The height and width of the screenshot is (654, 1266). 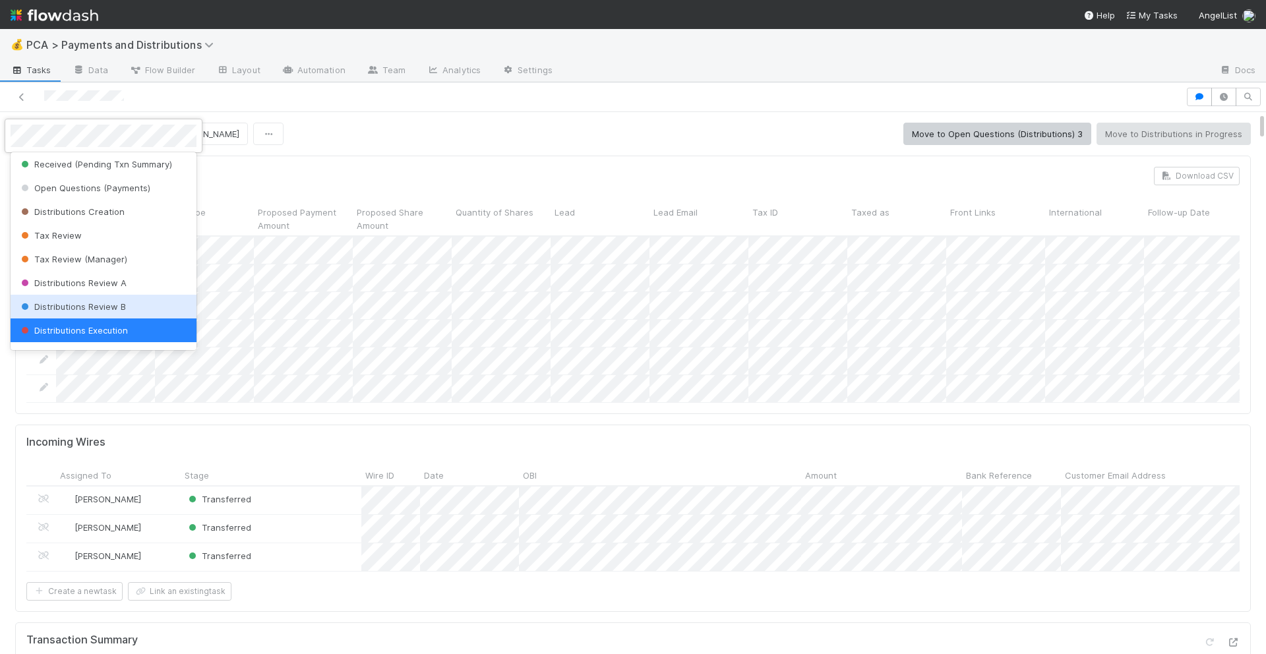 What do you see at coordinates (50, 235) in the screenshot?
I see `span: Tax Review` at bounding box center [50, 235].